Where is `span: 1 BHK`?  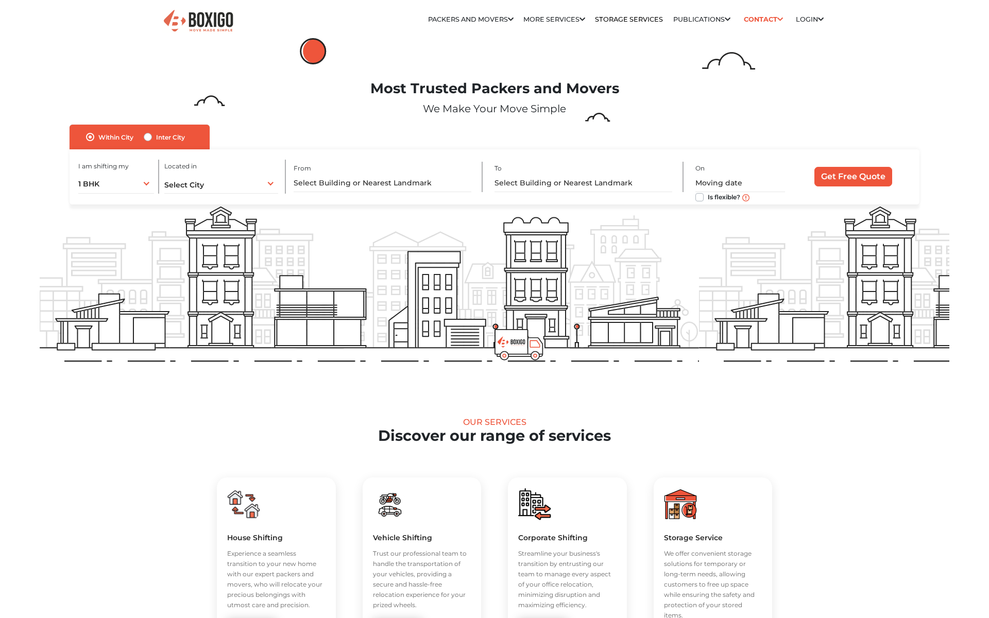 span: 1 BHK is located at coordinates (89, 184).